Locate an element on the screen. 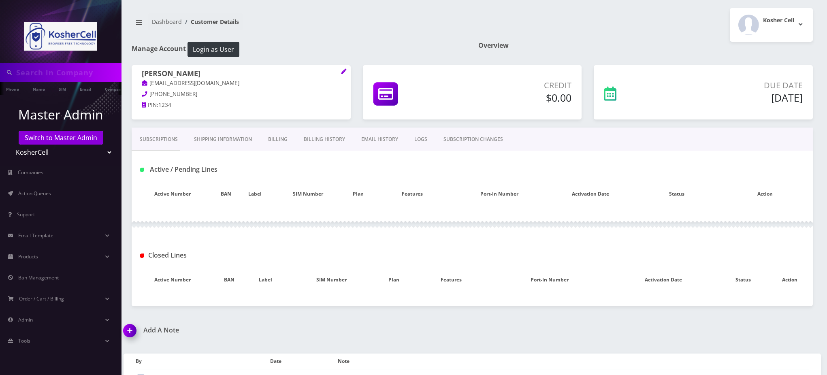 This screenshot has width=827, height=375. a: Shipping Information is located at coordinates (223, 139).